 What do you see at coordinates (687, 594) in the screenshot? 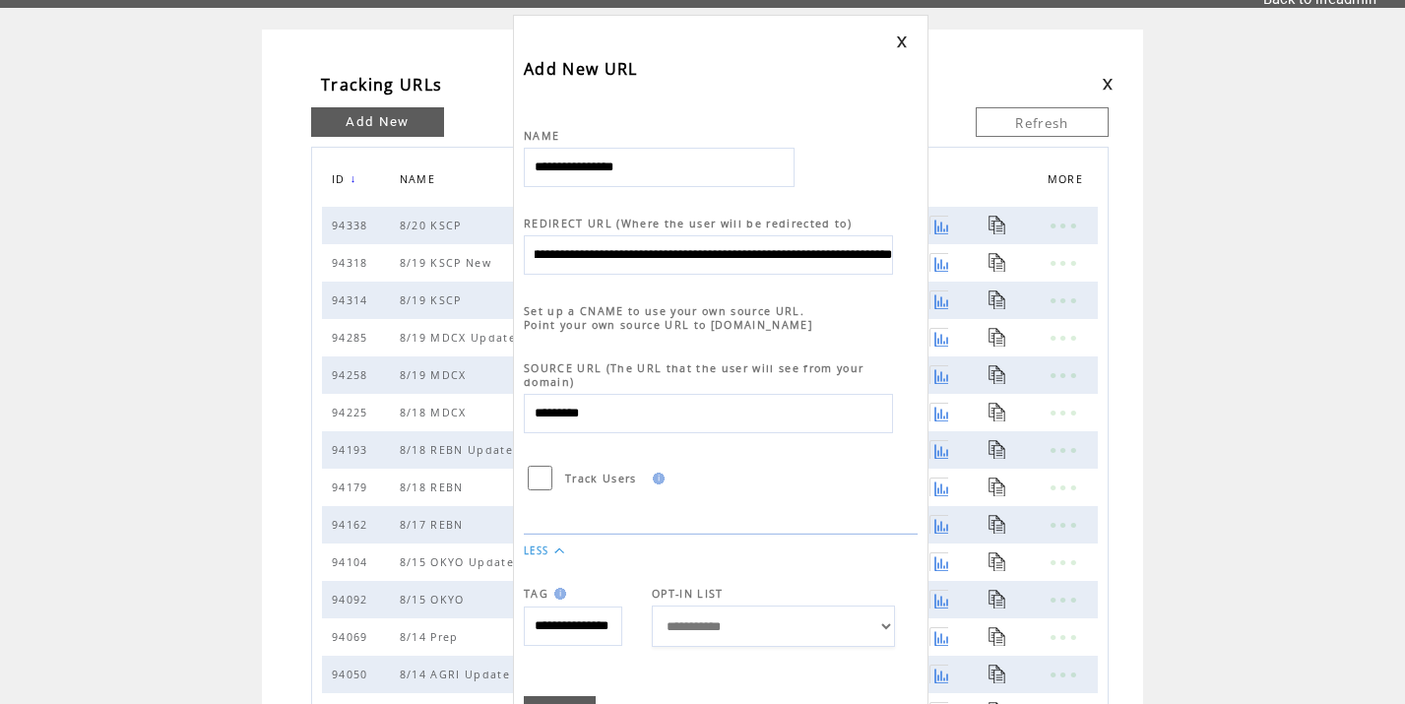
I see `span: OPT-IN LIST` at bounding box center [687, 594].